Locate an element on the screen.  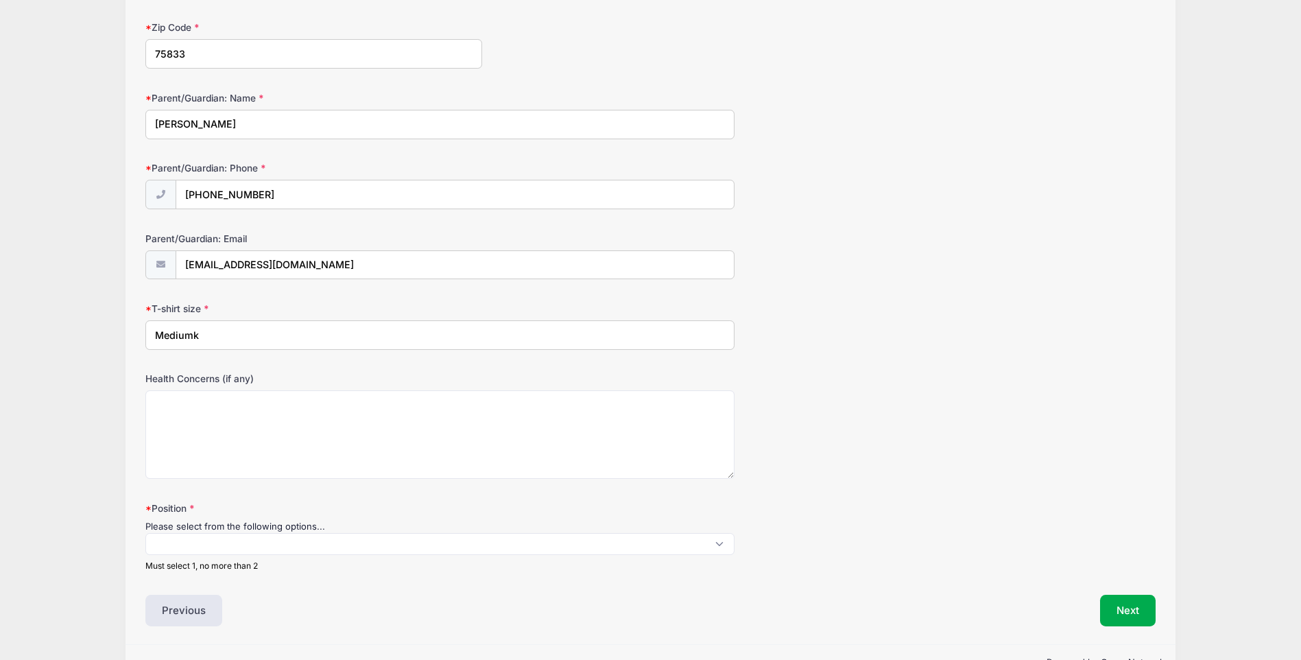
input: xxxxx is located at coordinates (314, 54).